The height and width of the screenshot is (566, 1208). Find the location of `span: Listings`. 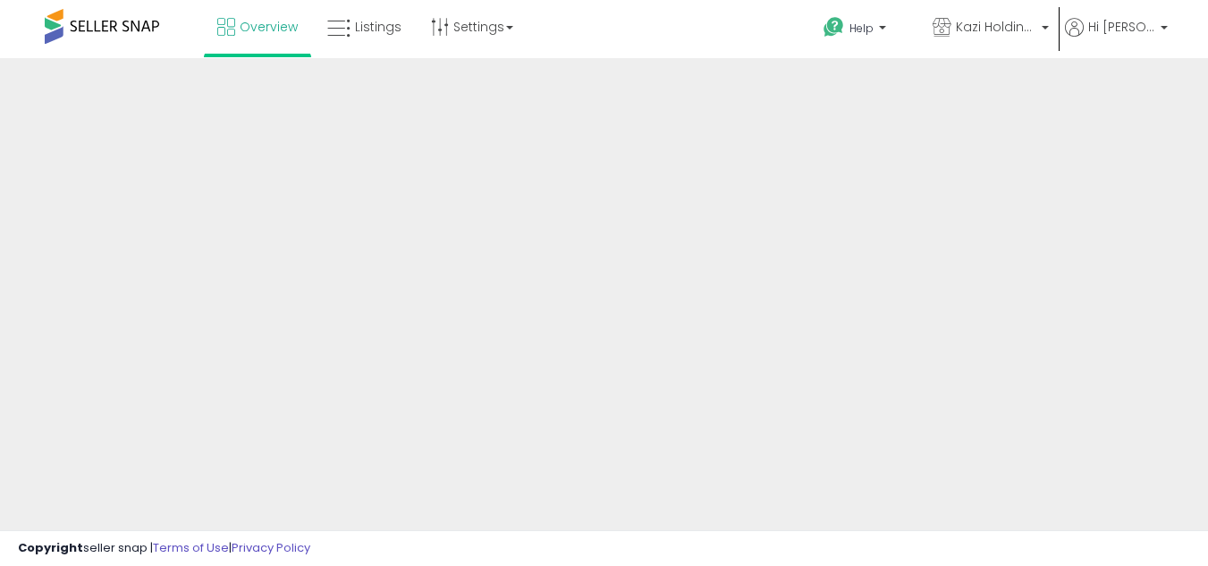

span: Listings is located at coordinates (378, 27).